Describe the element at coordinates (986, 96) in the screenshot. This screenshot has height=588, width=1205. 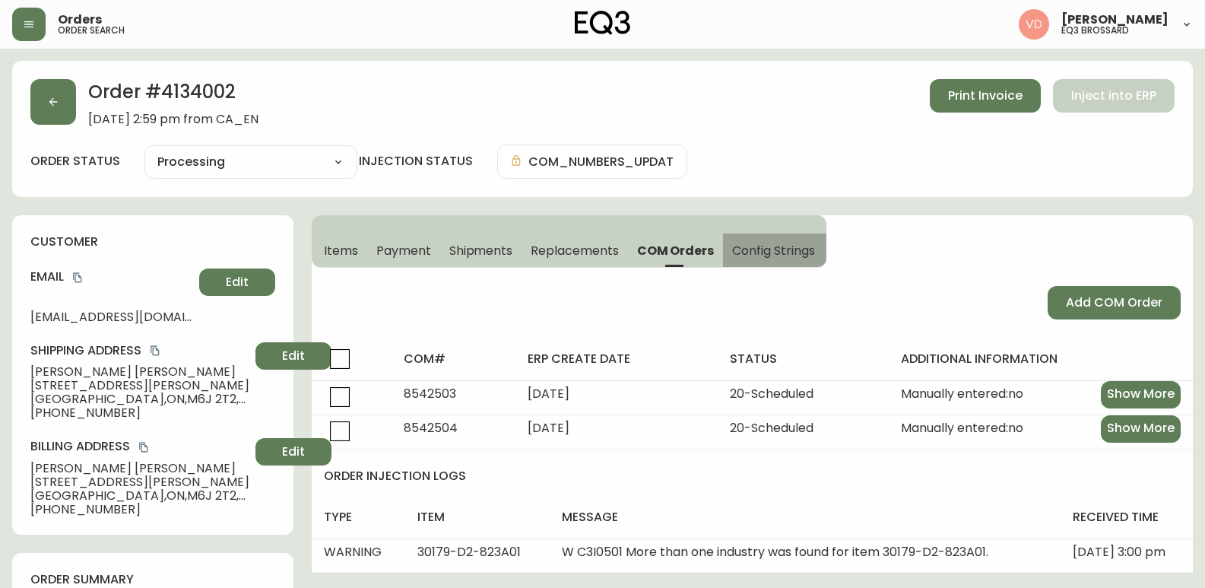
I see `button: Print Invoice` at that location.